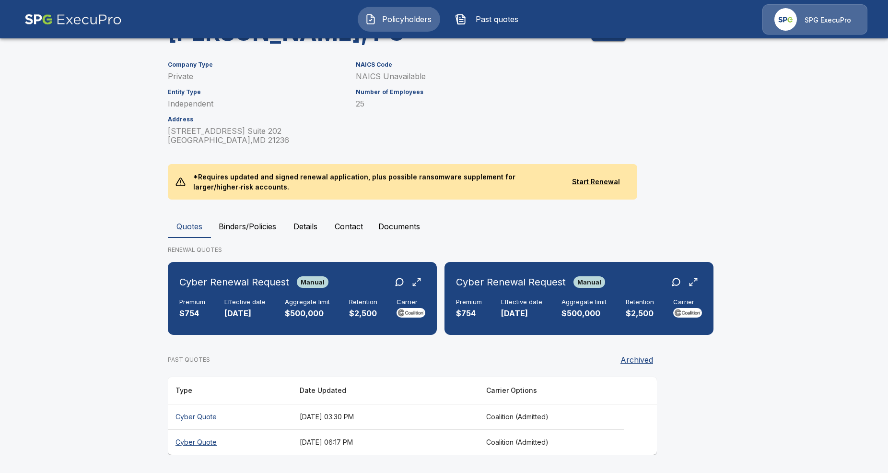 The height and width of the screenshot is (473, 888). I want to click on button: Binders/Policies, so click(247, 226).